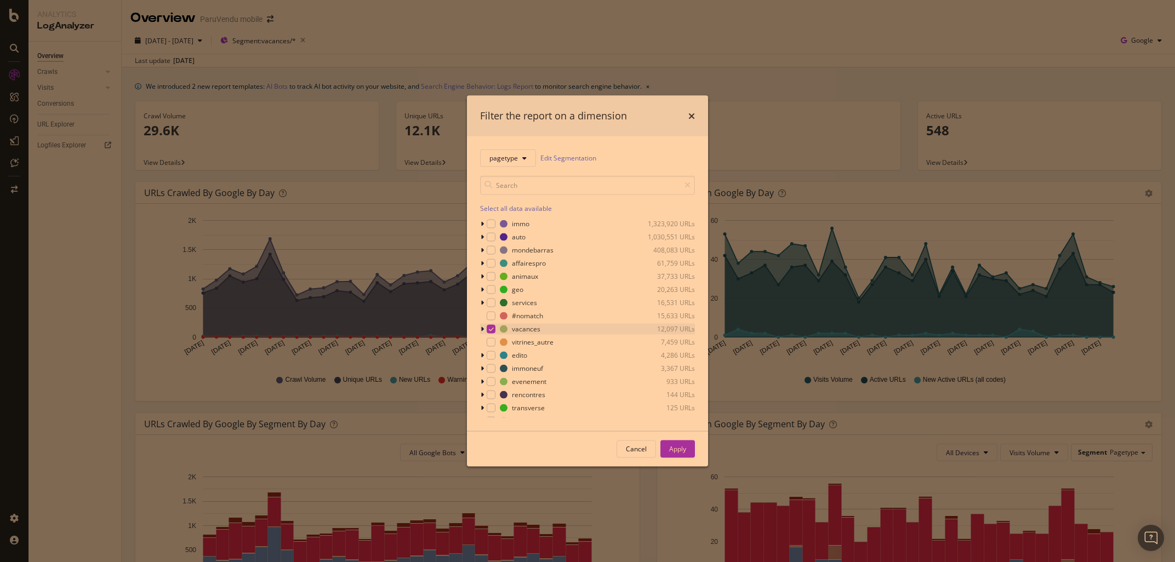 The width and height of the screenshot is (1175, 562). What do you see at coordinates (668, 408) in the screenshot?
I see `div: 125 URLs` at bounding box center [668, 408].